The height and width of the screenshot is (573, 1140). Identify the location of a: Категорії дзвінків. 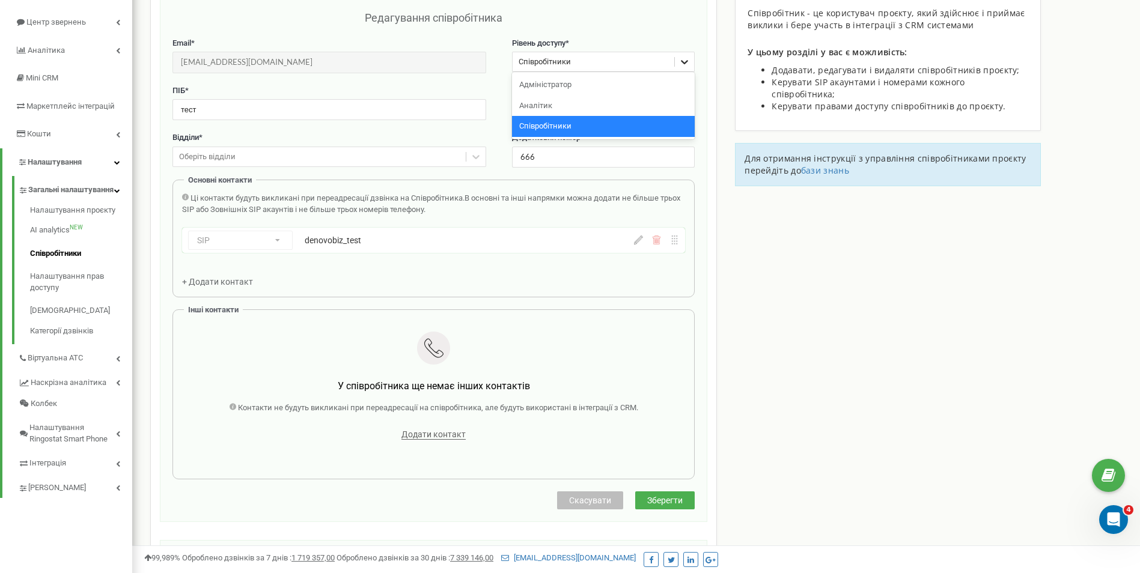
(81, 330).